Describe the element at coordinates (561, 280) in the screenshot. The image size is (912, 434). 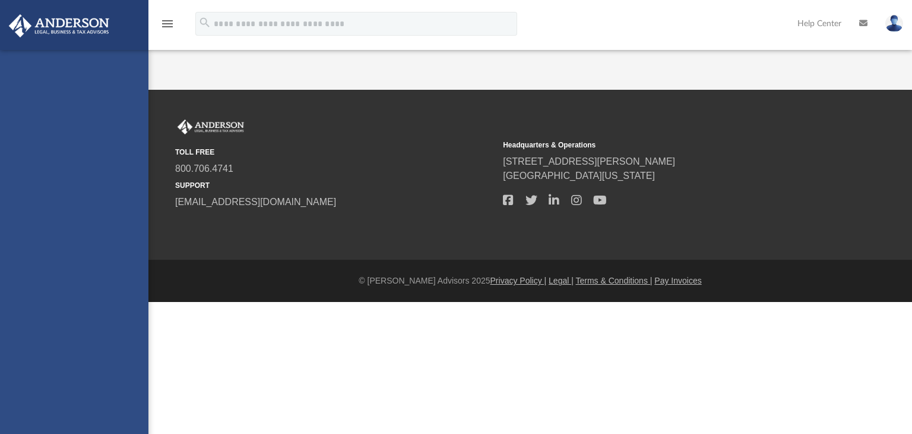
I see `a: Legal |` at that location.